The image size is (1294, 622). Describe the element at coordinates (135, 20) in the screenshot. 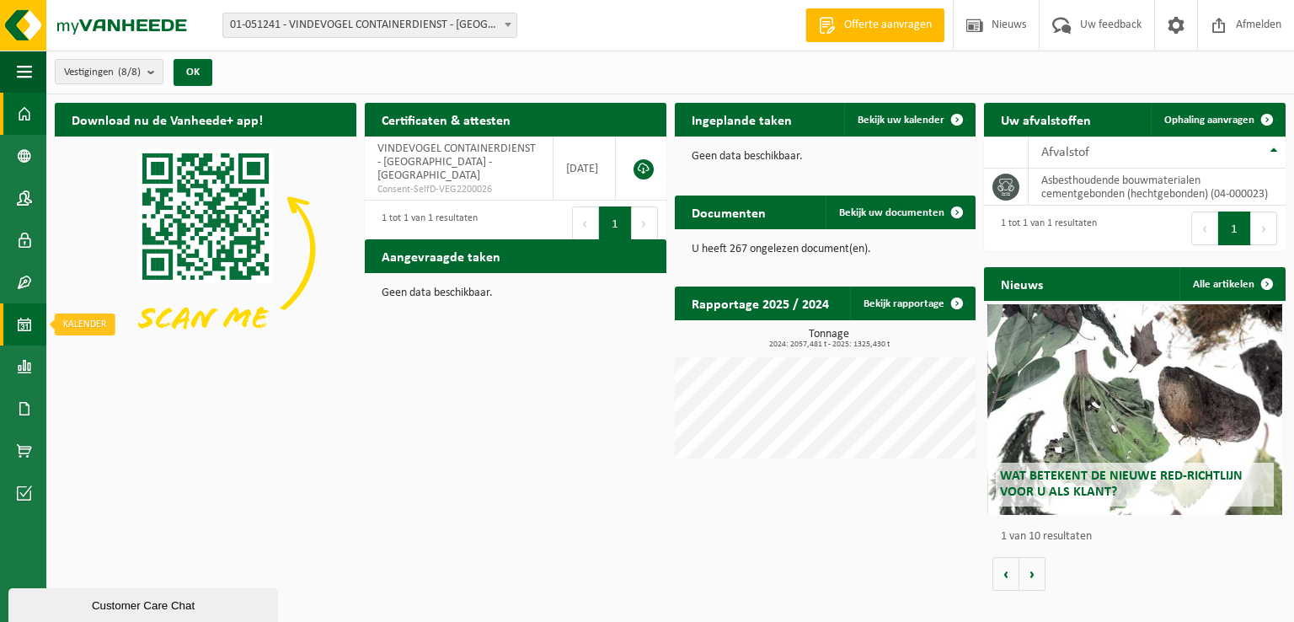

I see `div: Customer Care Chat` at that location.